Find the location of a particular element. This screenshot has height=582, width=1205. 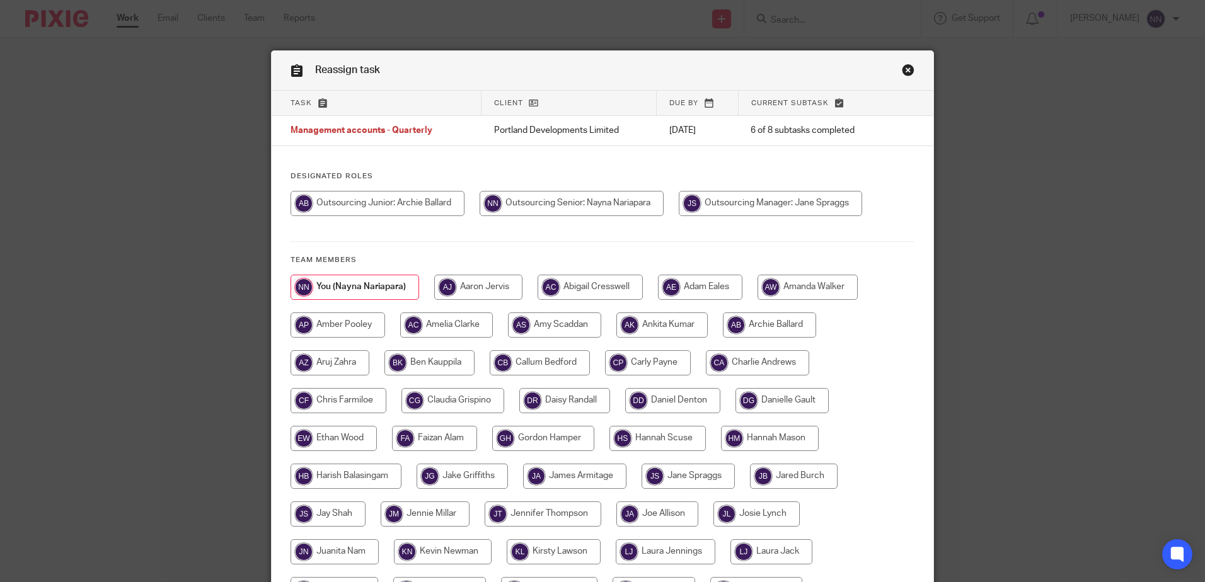

span: Reassign task is located at coordinates (347, 70).